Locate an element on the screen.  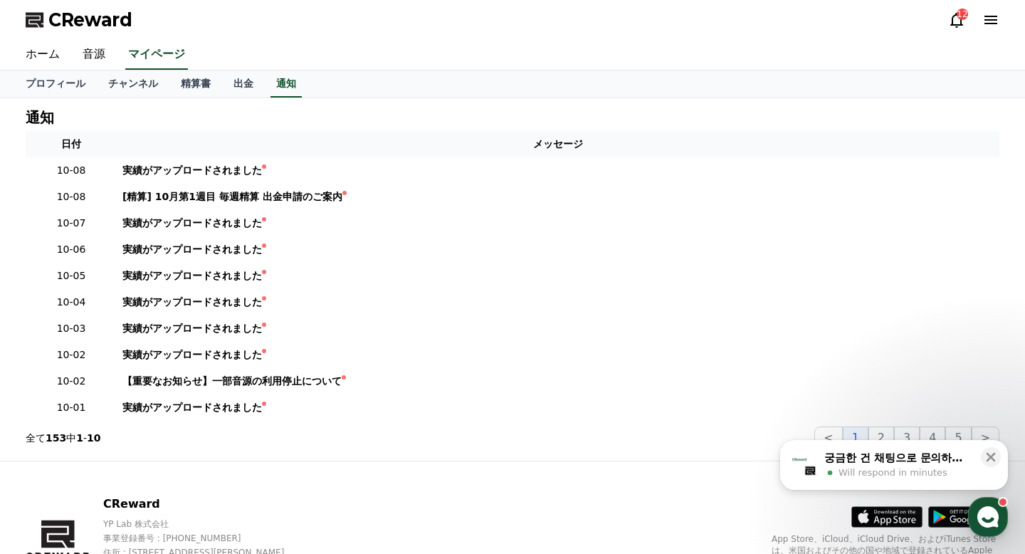
h4: 通知 is located at coordinates (40, 117).